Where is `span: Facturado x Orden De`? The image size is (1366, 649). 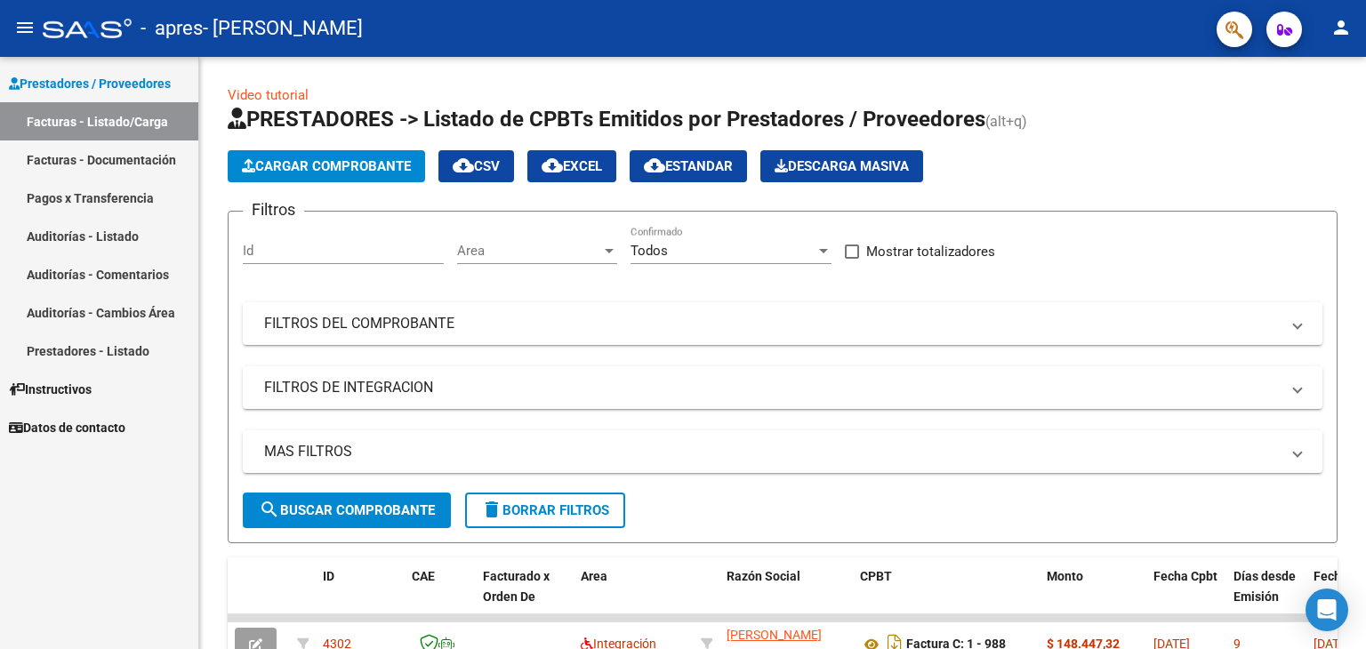 span: Facturado x Orden De is located at coordinates (516, 586).